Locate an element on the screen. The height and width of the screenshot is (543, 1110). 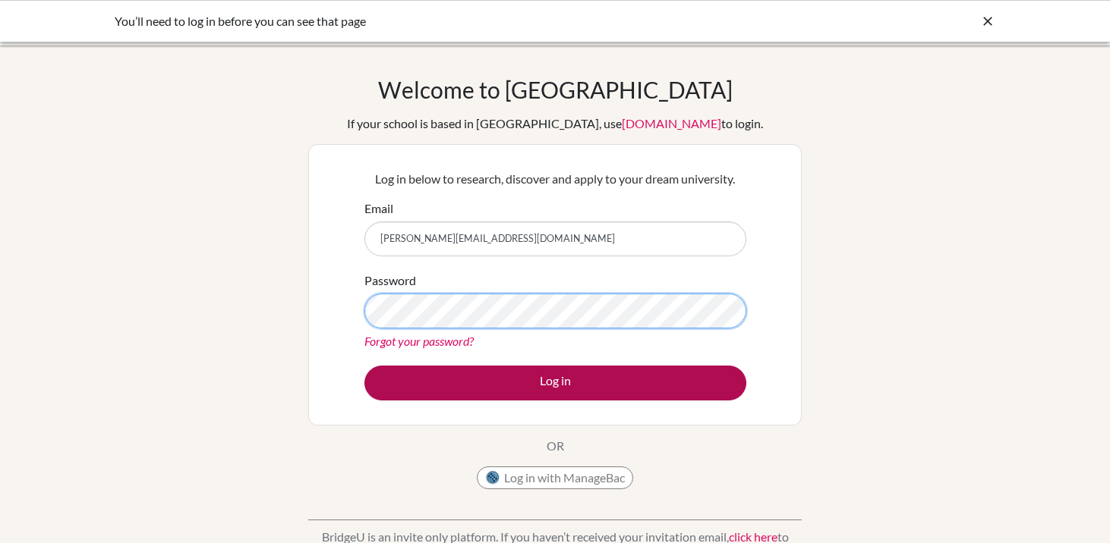
button: Log in is located at coordinates (555, 383).